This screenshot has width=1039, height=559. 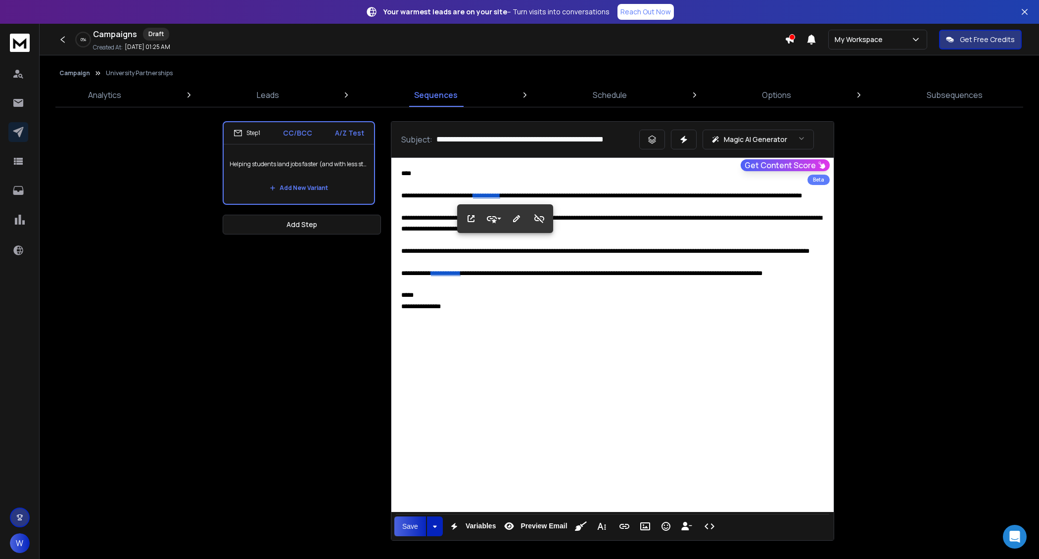 I want to click on button: Get Free Credits, so click(x=981, y=40).